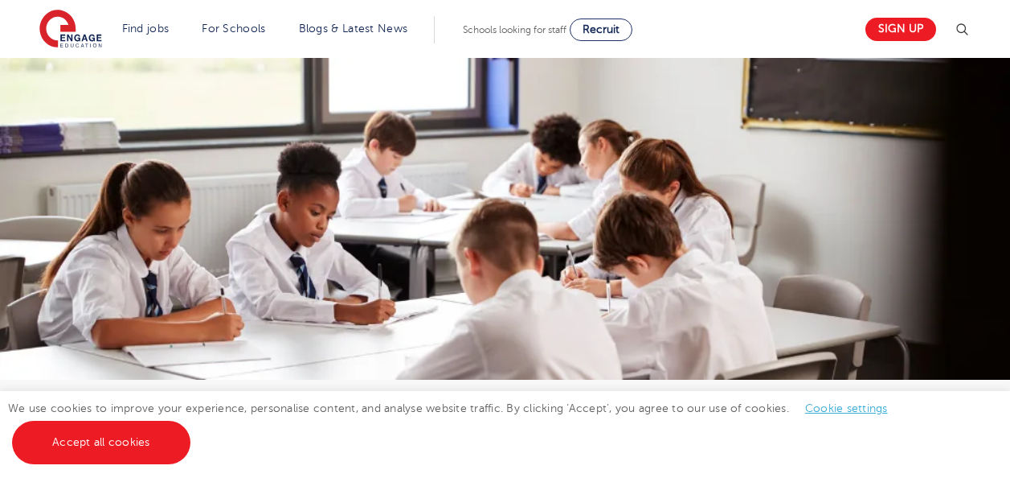 The image size is (1010, 478). I want to click on a: Cookie settings, so click(846, 408).